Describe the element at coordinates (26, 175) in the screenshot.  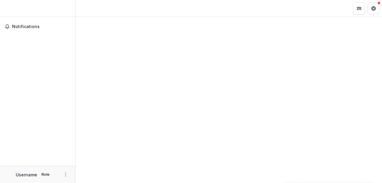
I see `p: Username` at that location.